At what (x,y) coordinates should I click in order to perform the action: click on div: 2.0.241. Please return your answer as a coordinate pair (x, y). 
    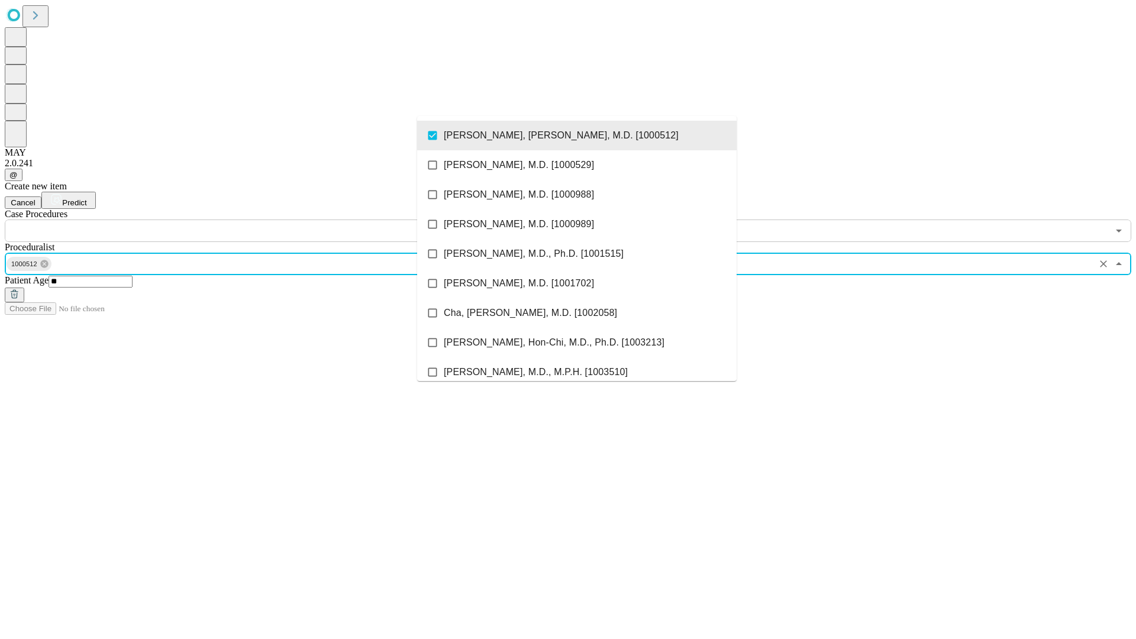
    Looking at the image, I should click on (568, 163).